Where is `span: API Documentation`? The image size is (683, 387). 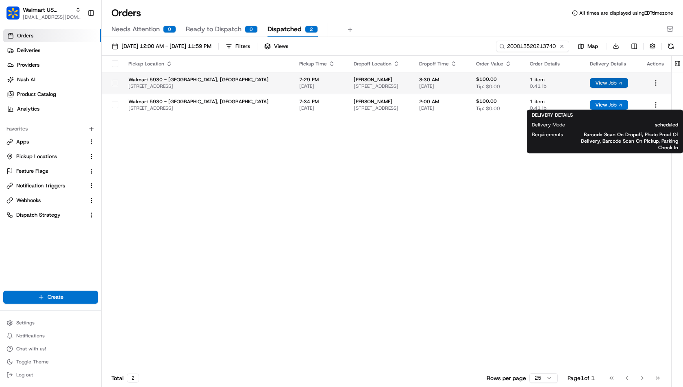
span: API Documentation is located at coordinates (104, 185).